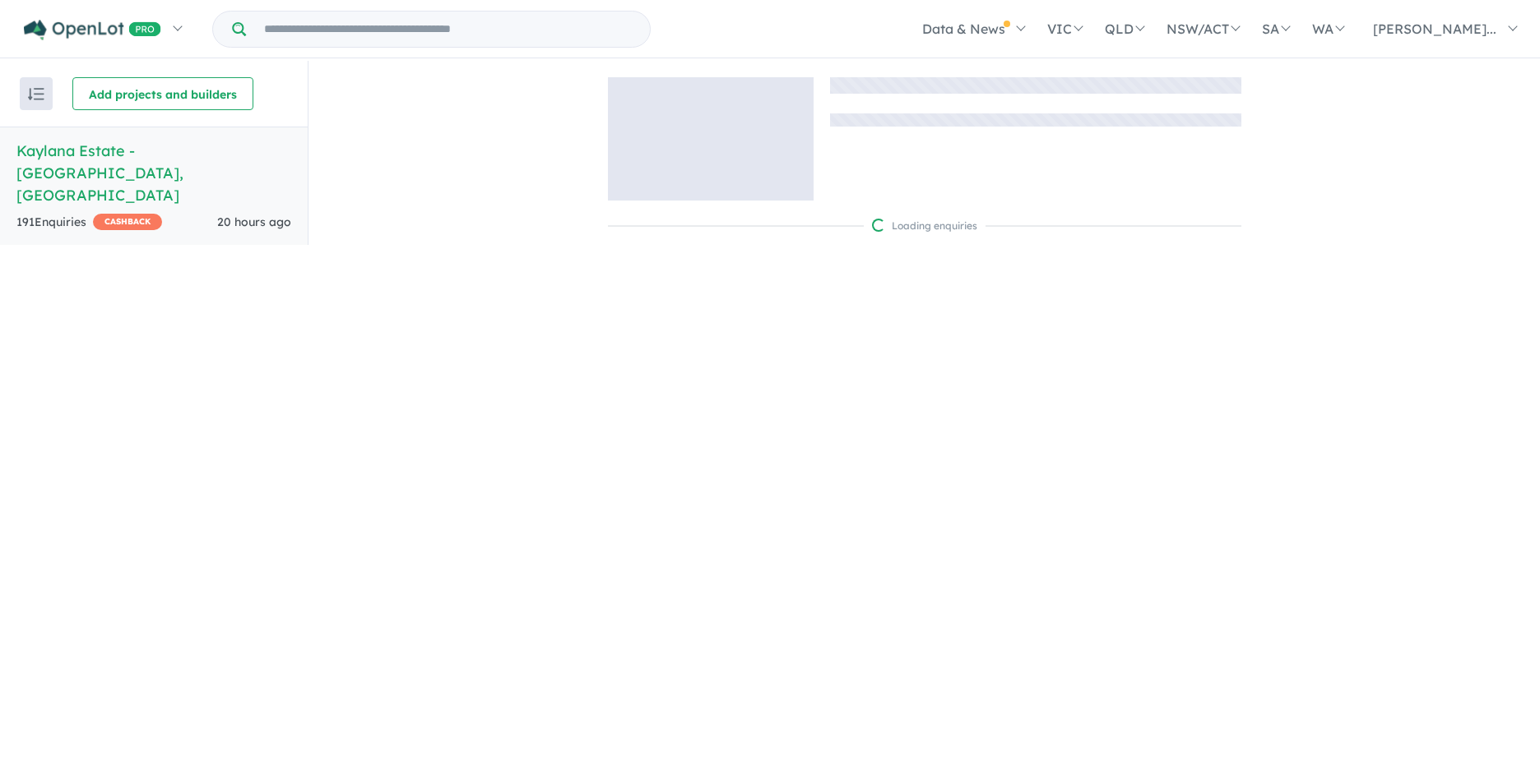 This screenshot has height=784, width=1540. What do you see at coordinates (925, 226) in the screenshot?
I see `div: Loading enquiries` at bounding box center [925, 226].